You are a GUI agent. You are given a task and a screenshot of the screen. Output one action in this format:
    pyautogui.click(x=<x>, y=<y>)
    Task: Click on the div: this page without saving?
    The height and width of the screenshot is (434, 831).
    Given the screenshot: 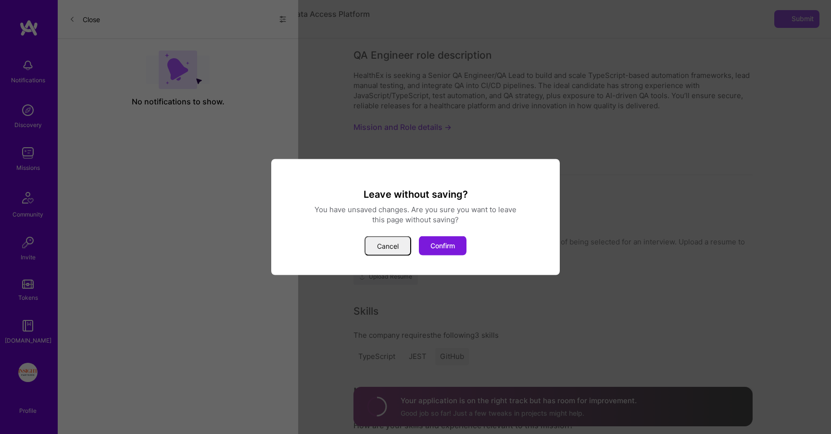 What is the action you would take?
    pyautogui.click(x=415, y=219)
    